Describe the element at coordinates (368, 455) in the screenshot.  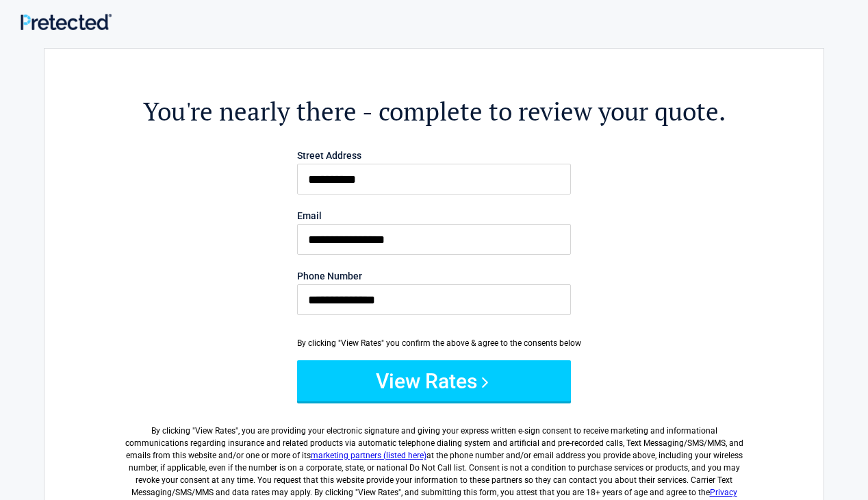
I see `a: marketing partners (listed here)` at that location.